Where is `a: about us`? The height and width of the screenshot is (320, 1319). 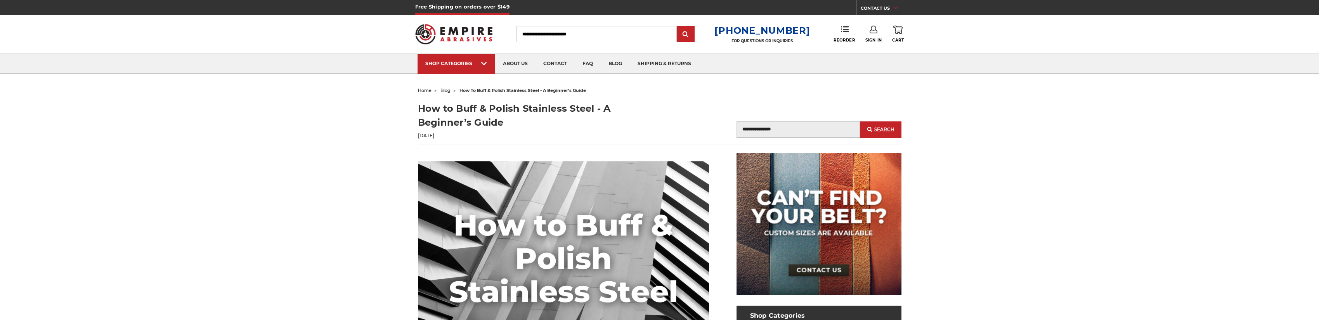 a: about us is located at coordinates (515, 64).